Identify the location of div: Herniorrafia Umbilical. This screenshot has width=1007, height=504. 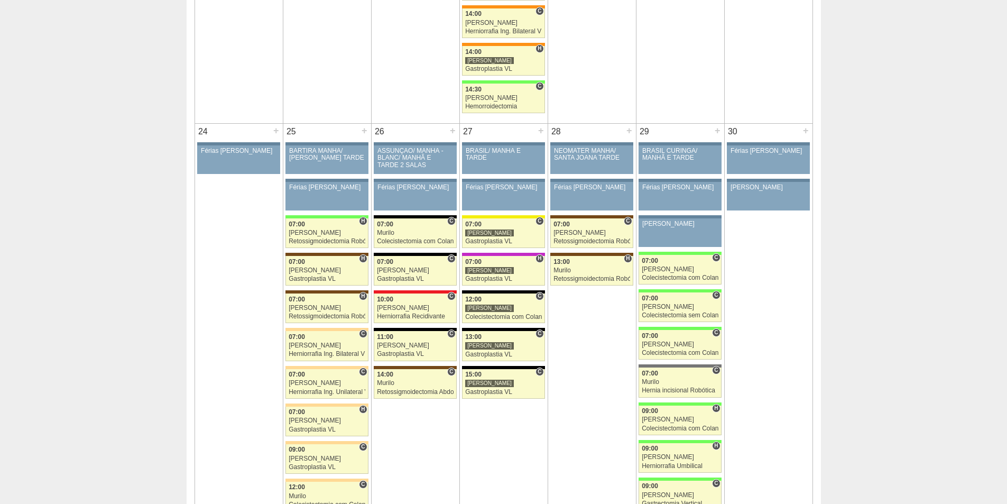
(680, 466).